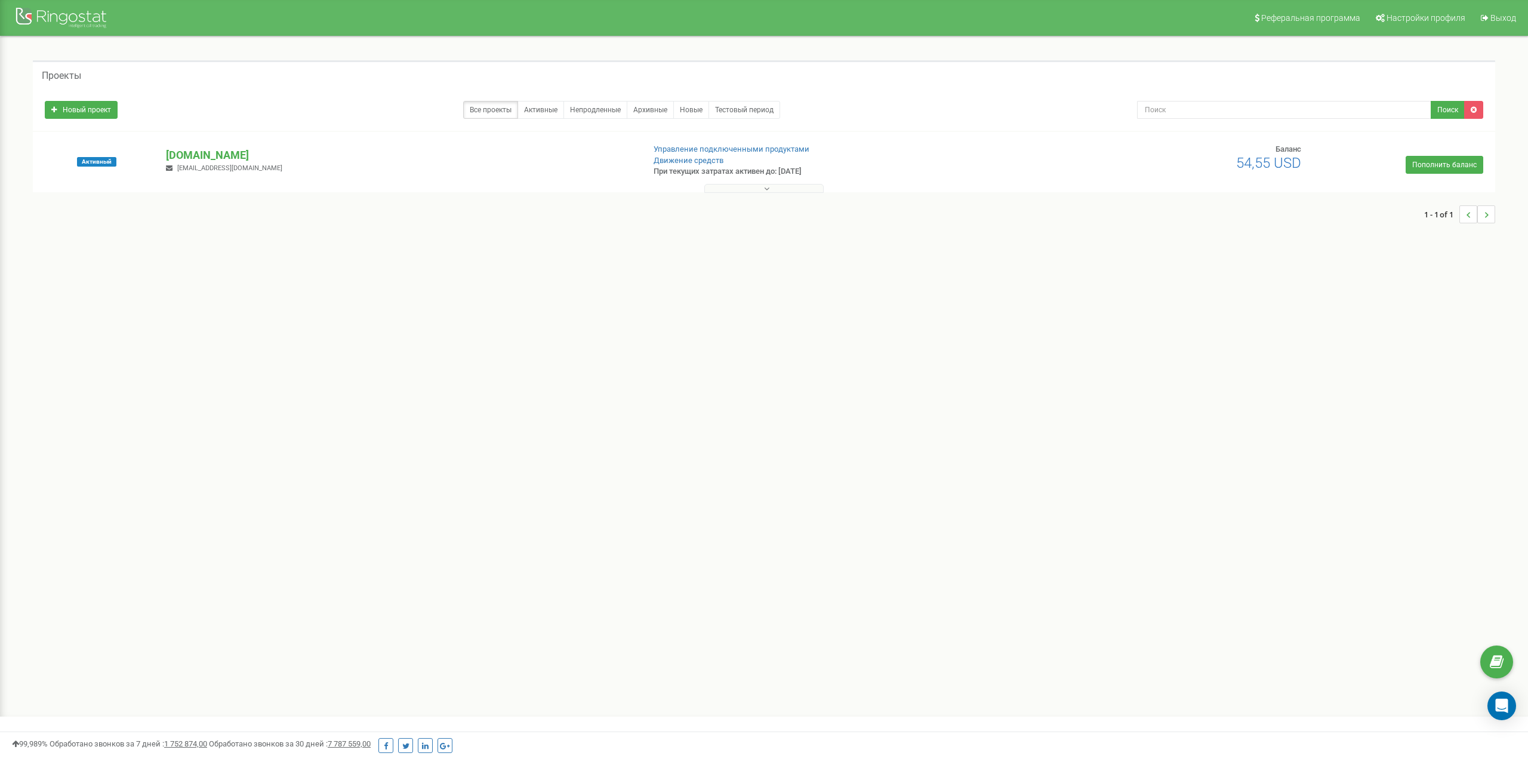  I want to click on a: Все проекты, so click(491, 110).